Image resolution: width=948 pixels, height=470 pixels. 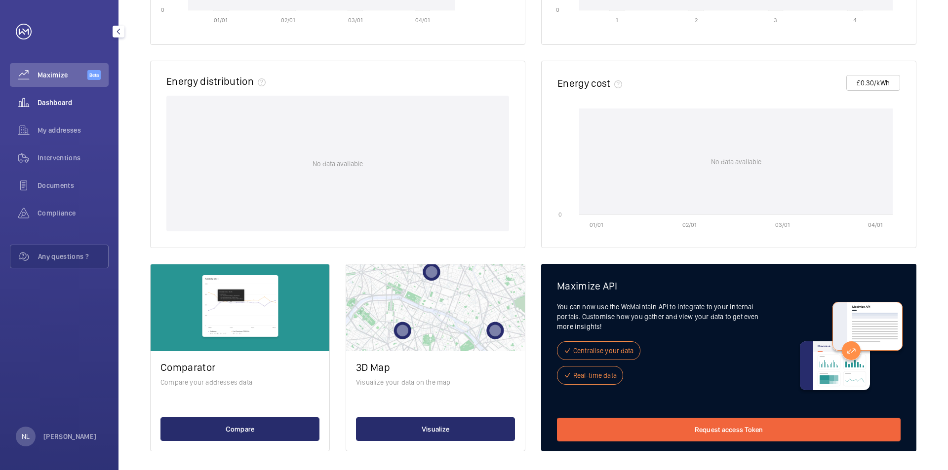 What do you see at coordinates (660, 317) in the screenshot?
I see `p: You can now use the WeMaintain API to integrate to your internal portals. Customise how you gathe...` at bounding box center [660, 317].